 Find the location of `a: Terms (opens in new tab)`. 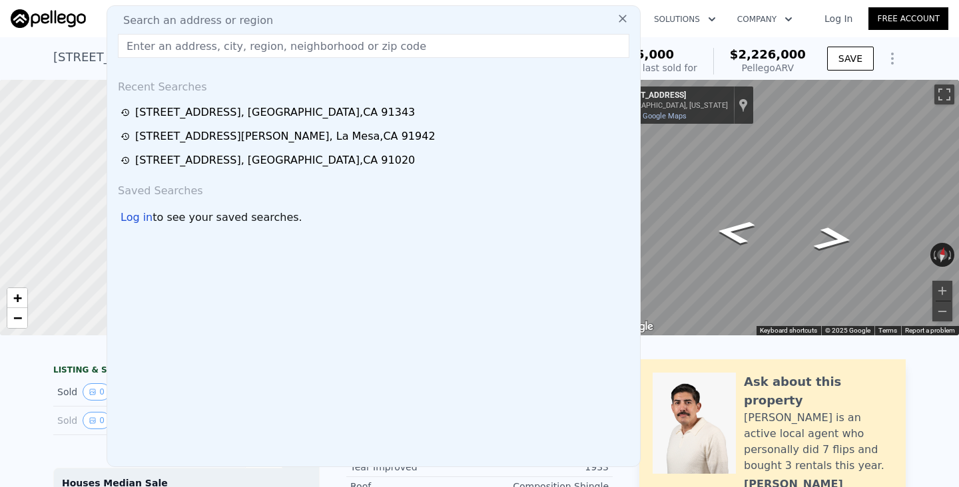

a: Terms (opens in new tab) is located at coordinates (888, 330).